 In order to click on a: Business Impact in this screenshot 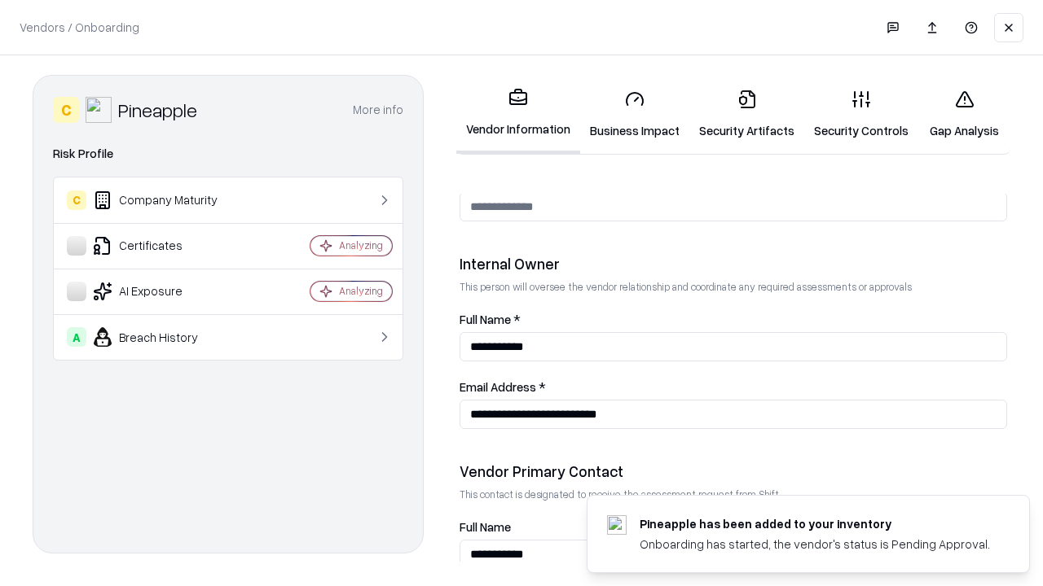, I will do `click(635, 114)`.